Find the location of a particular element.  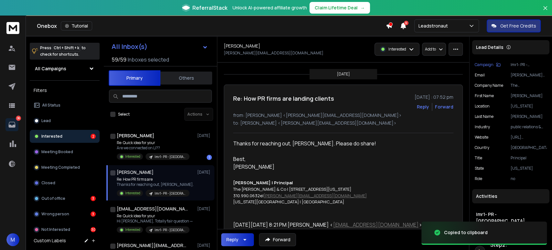

button: Campaign is located at coordinates (488, 65).